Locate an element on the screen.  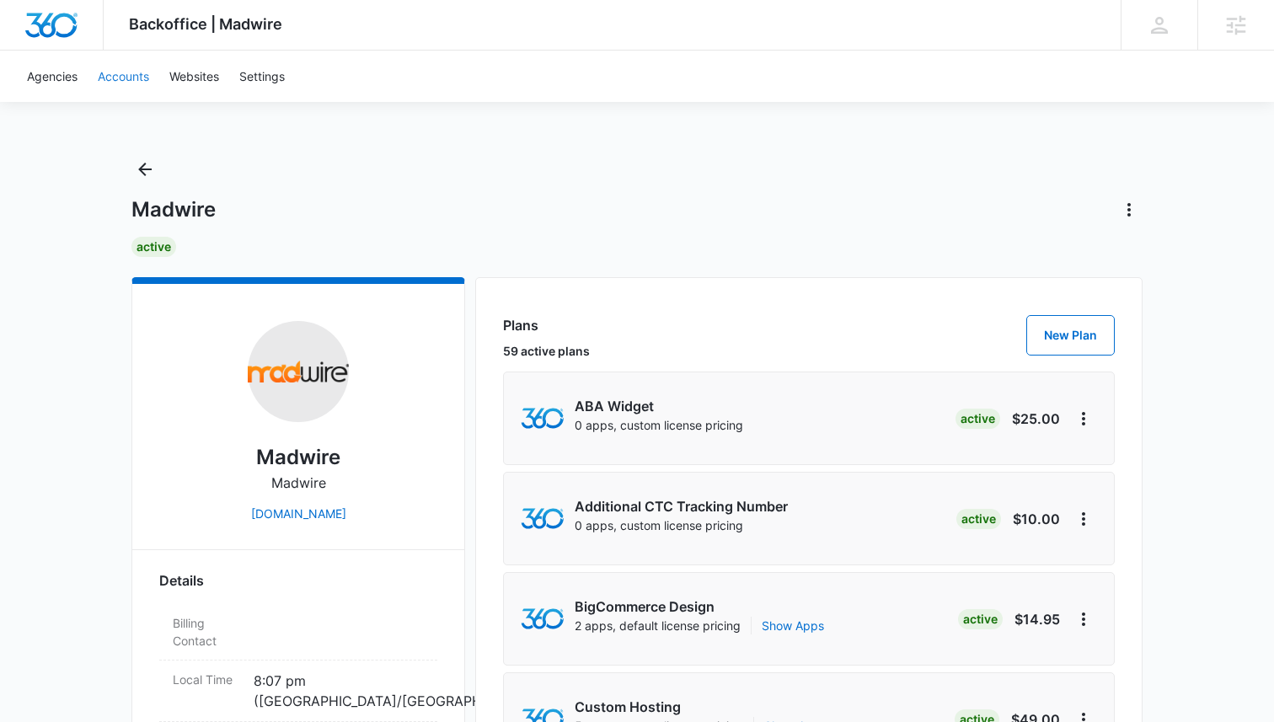
a: New Plan is located at coordinates (1070, 335).